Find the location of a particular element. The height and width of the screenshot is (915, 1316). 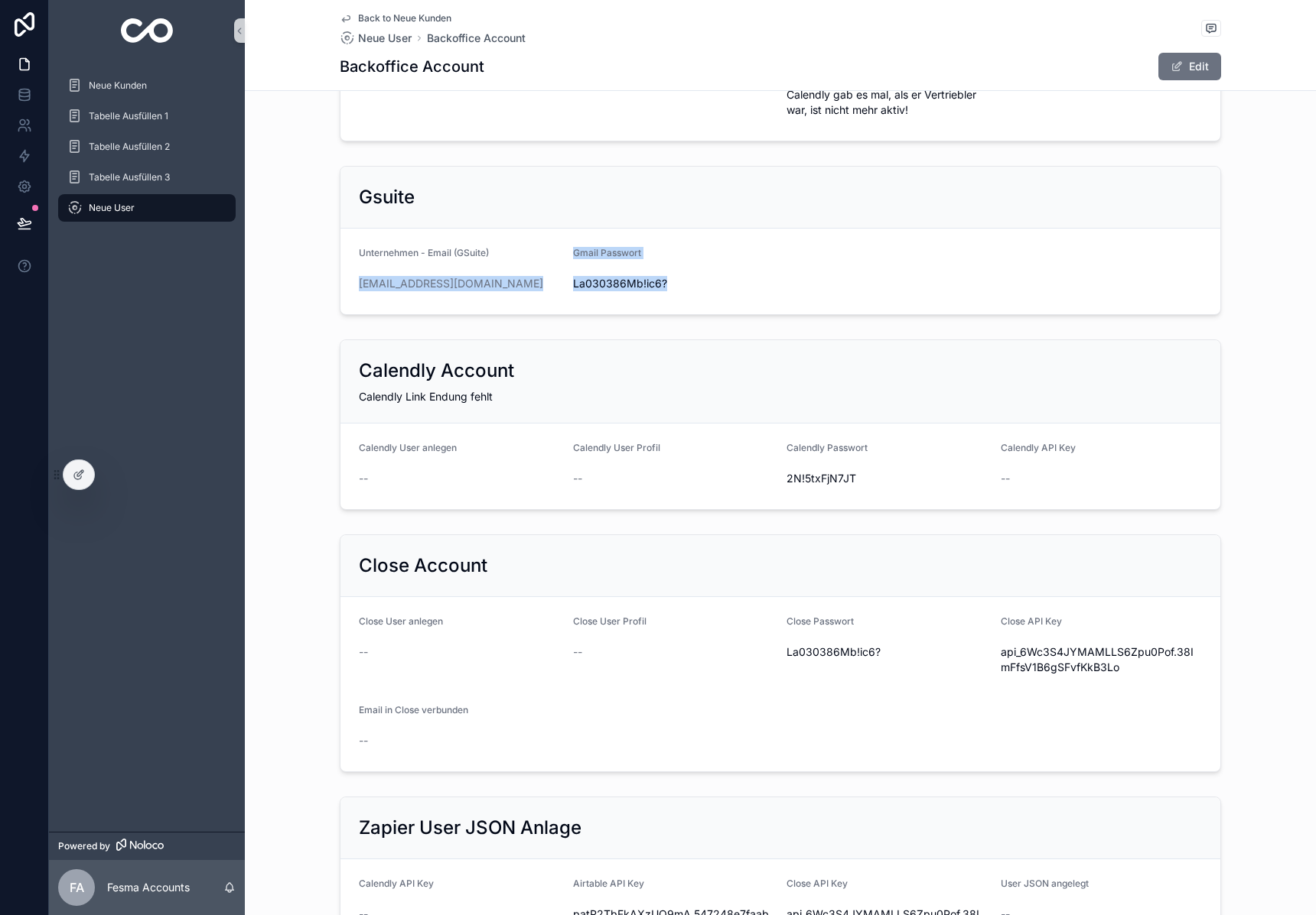

span: Gmail Passwort is located at coordinates (607, 253).